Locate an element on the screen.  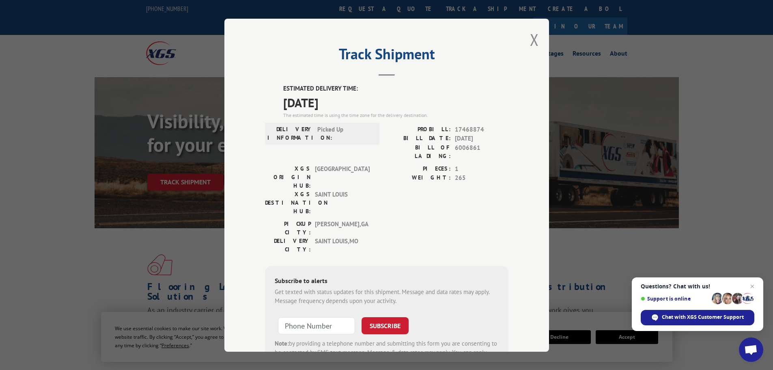
label: ESTIMATED DELIVERY TIME: is located at coordinates (396, 89).